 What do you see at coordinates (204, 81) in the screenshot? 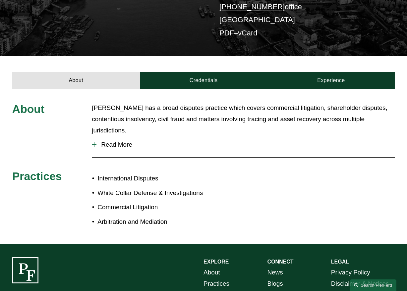
I see `a: Credentials` at bounding box center [204, 81].